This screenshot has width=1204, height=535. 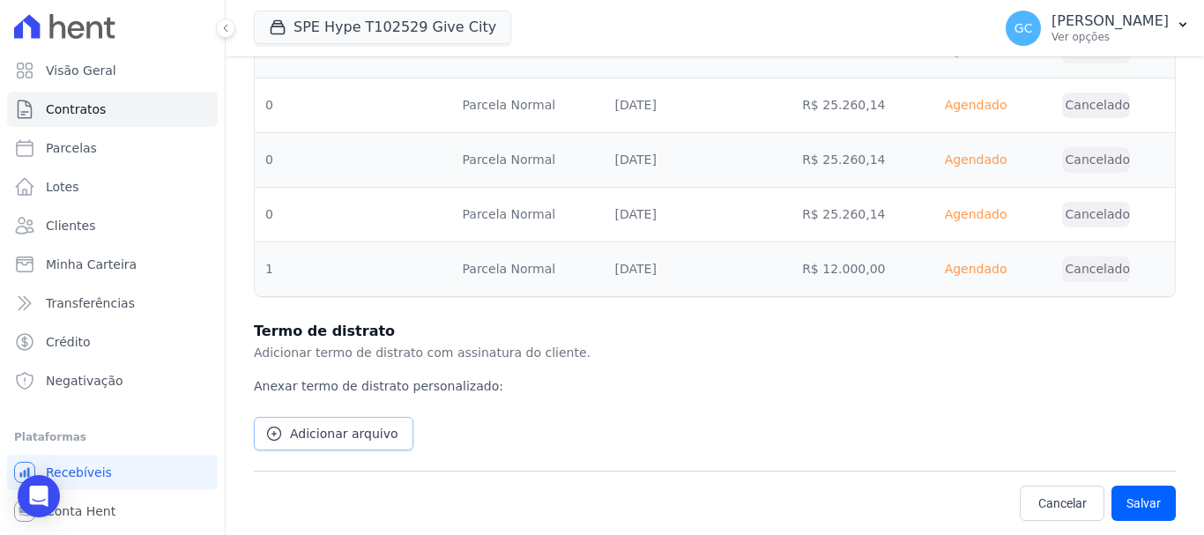 I want to click on a: Recebíveis, so click(x=112, y=473).